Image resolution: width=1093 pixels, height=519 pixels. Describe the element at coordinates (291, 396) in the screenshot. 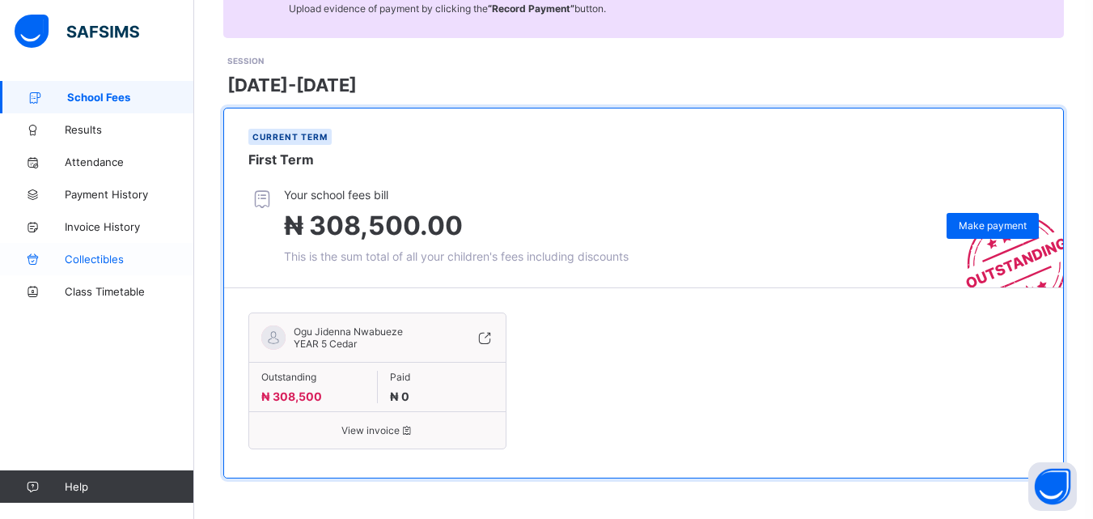

I see `span: ₦ 308,500` at that location.